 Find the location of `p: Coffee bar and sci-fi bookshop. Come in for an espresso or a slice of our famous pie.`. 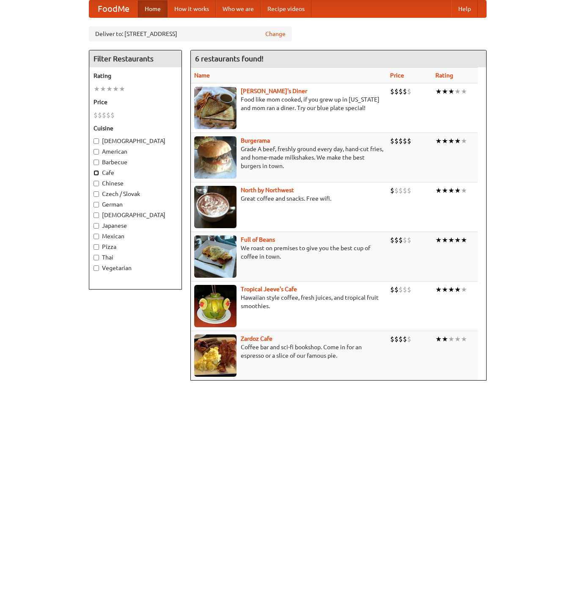

p: Coffee bar and sci-fi bookshop. Come in for an espresso or a slice of our famous pie. is located at coordinates (289, 351).